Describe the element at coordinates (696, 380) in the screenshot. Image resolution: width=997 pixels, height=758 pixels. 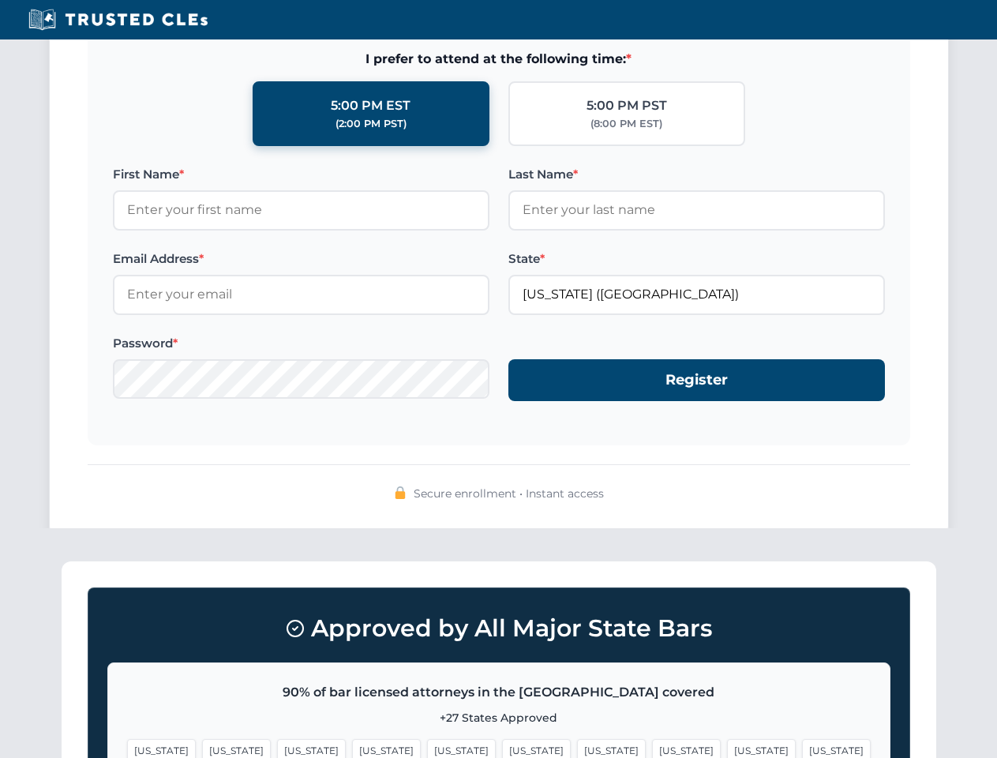
I see `button: Register` at that location.